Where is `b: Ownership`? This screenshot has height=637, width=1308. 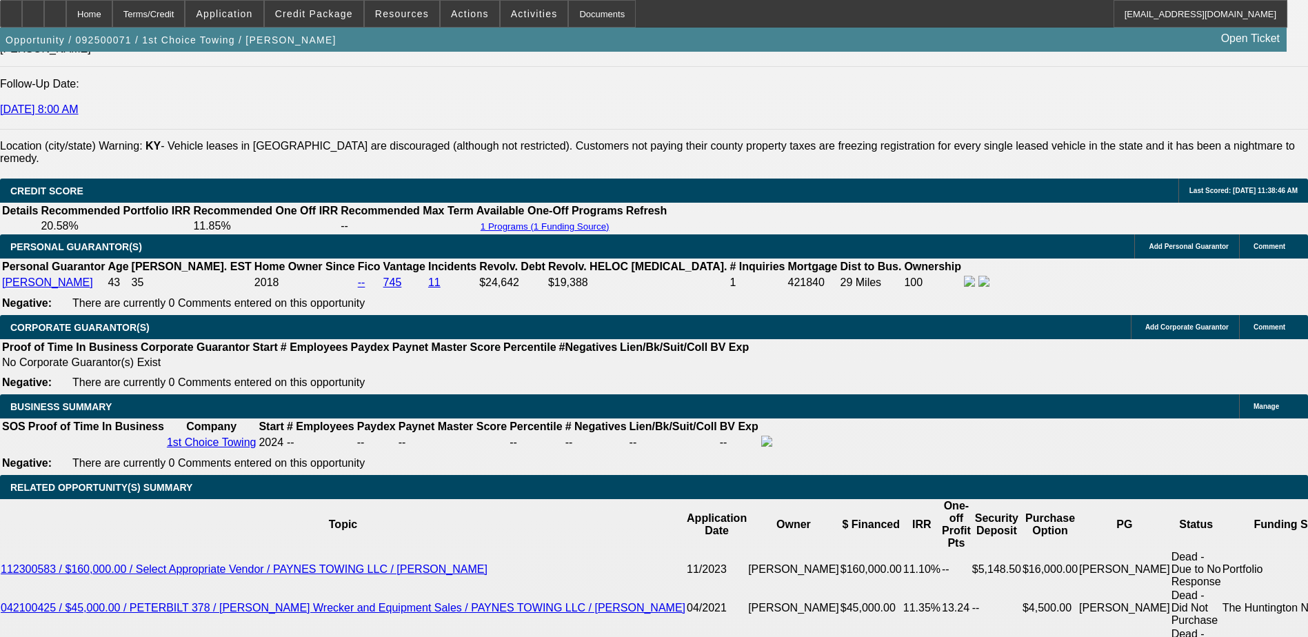 b: Ownership is located at coordinates (932, 266).